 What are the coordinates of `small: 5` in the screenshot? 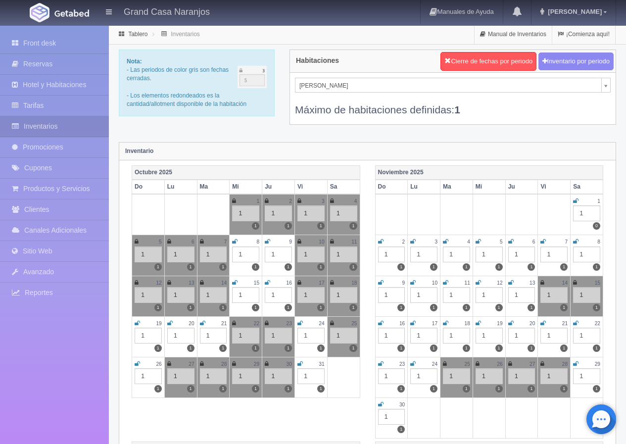 It's located at (160, 241).